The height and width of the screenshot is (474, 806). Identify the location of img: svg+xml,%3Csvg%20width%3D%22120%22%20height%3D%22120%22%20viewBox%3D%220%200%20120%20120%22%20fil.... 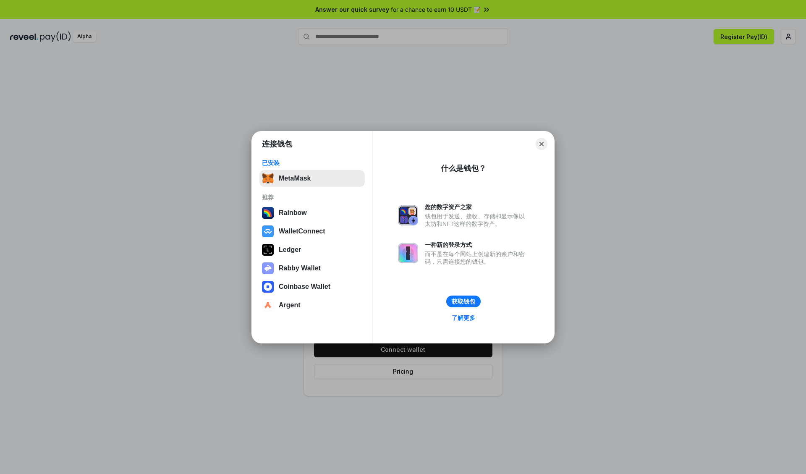
(268, 213).